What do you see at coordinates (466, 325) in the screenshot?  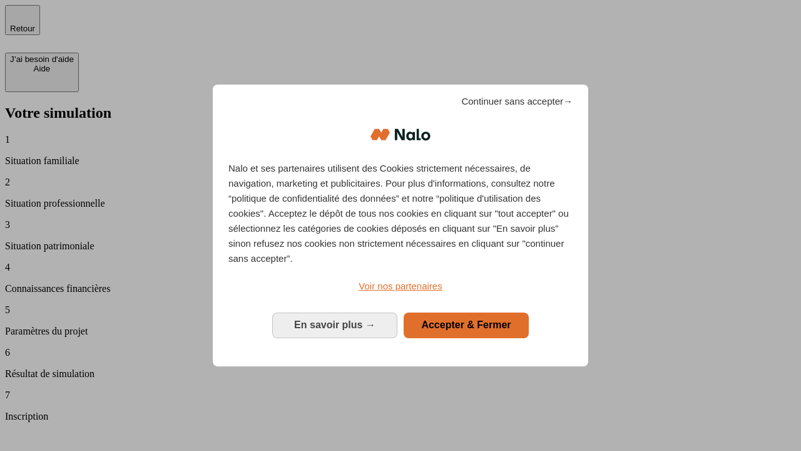 I see `button: Accepter & Fermer: Accepter notre traitement des données et fermer` at bounding box center [466, 325].